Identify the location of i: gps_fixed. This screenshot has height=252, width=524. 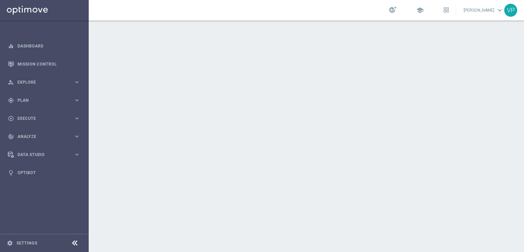
(11, 100).